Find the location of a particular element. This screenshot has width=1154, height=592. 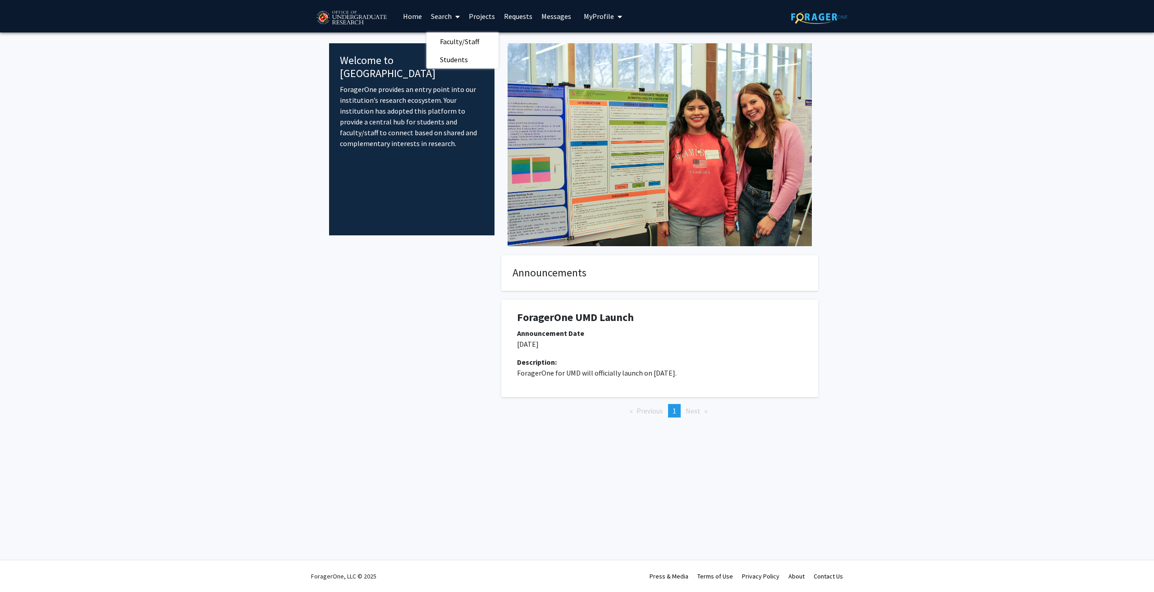

p: ForagerOne provides an entry point into our institution’s research ecosystem. Your institution ha... is located at coordinates (411, 116).